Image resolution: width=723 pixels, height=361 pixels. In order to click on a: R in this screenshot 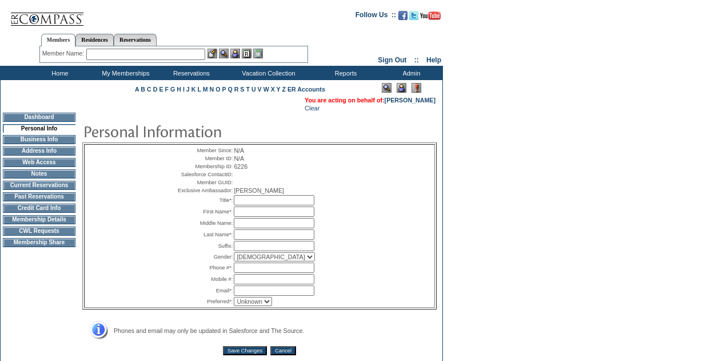, I will do `click(237, 89)`.